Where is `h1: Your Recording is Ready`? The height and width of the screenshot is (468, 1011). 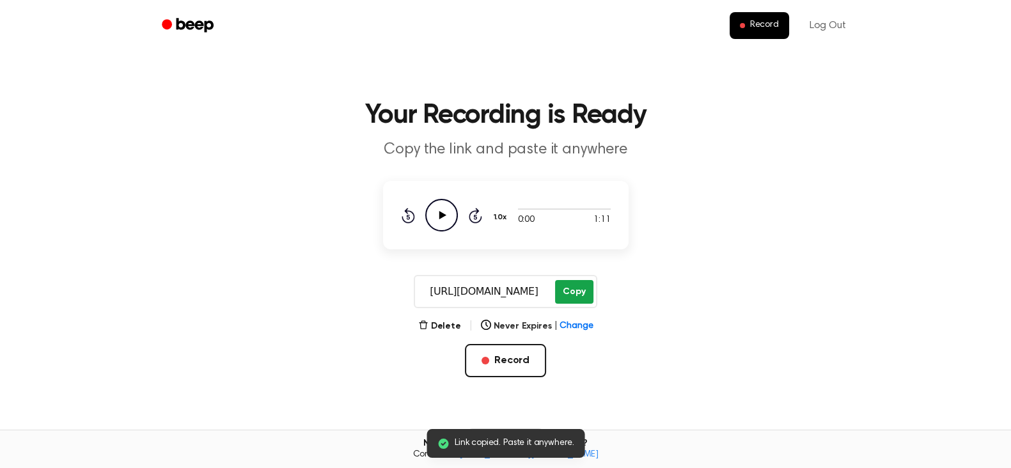
h1: Your Recording is Ready is located at coordinates (506, 116).